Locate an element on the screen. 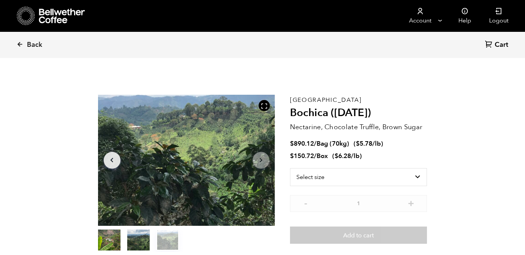 The width and height of the screenshot is (525, 255). span: Cart is located at coordinates (502, 45).